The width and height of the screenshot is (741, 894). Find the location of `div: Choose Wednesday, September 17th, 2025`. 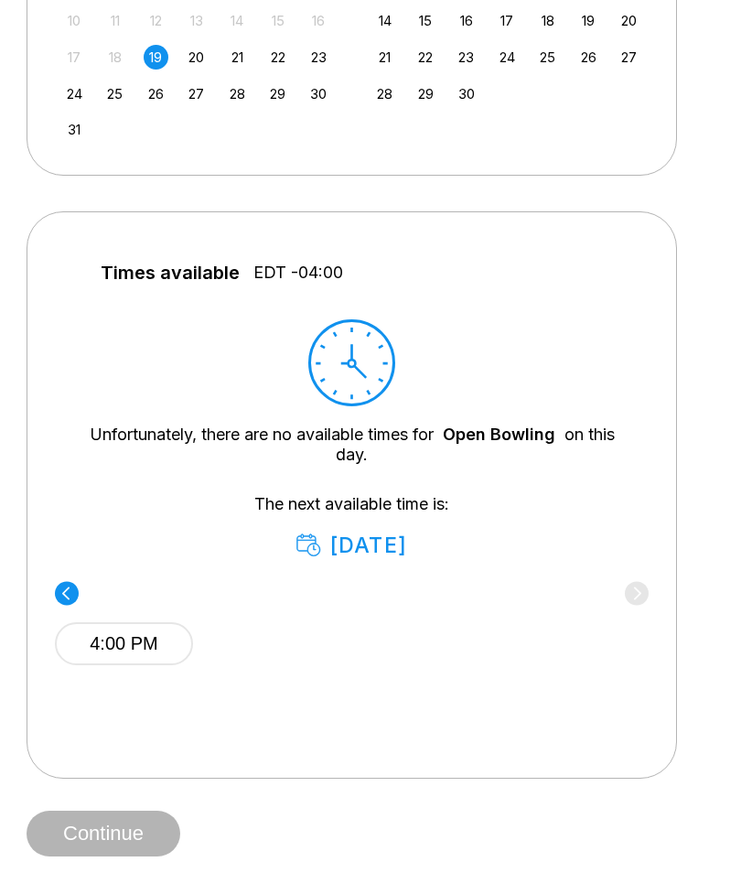

div: Choose Wednesday, September 17th, 2025 is located at coordinates (507, 20).